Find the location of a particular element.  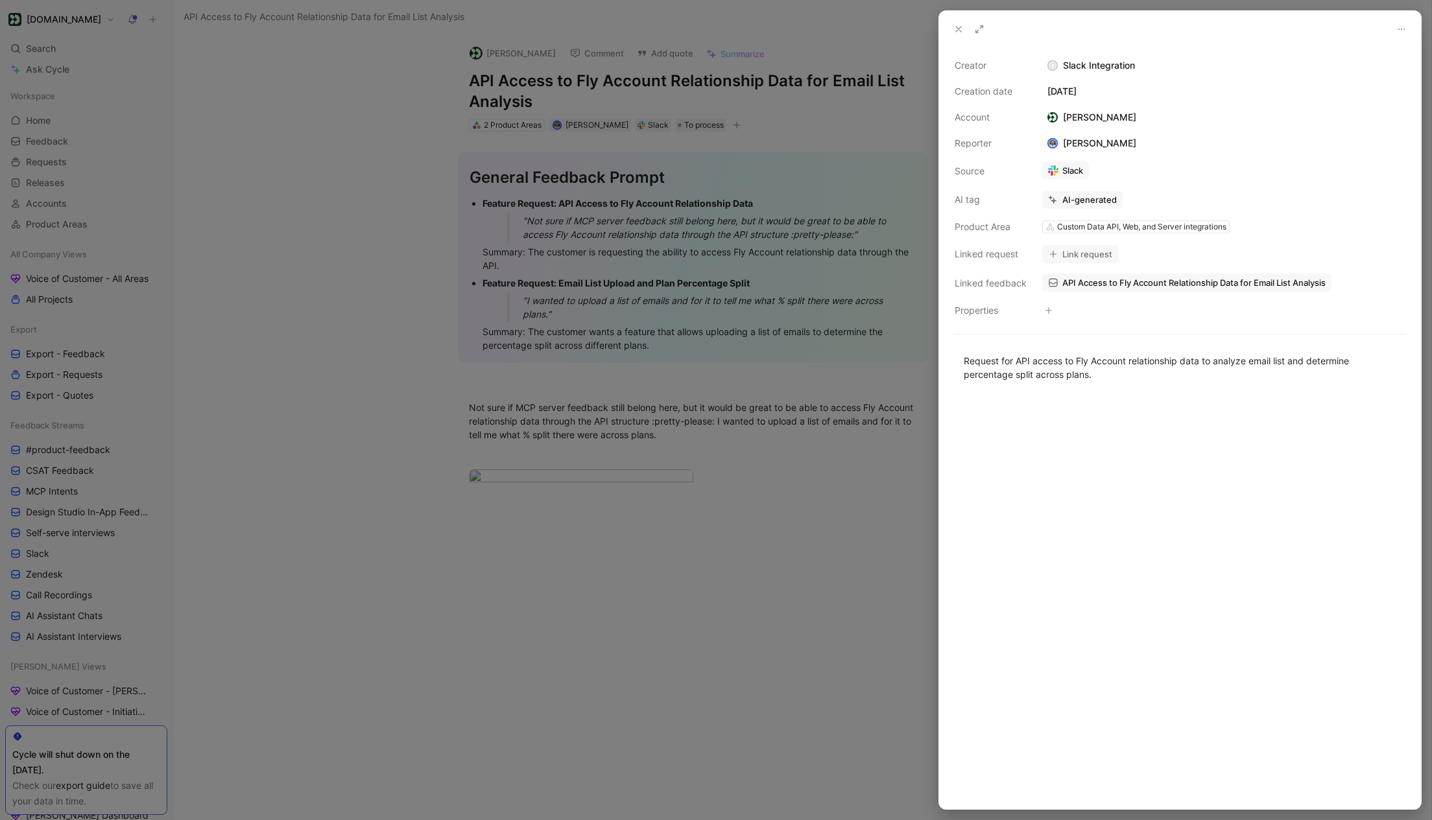

div: Linked feedback is located at coordinates (990, 283).